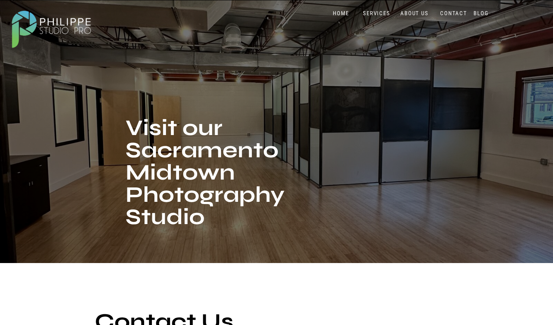  Describe the element at coordinates (377, 13) in the screenshot. I see `nav: SERVICES` at that location.